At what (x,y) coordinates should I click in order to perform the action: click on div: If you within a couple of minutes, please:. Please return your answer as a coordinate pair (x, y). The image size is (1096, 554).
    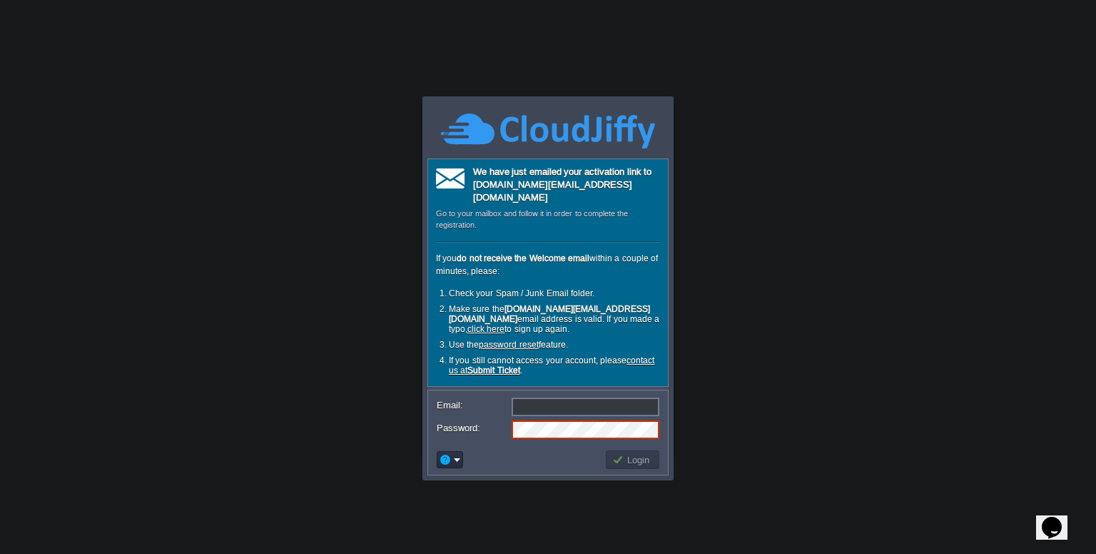
    Looking at the image, I should click on (548, 316).